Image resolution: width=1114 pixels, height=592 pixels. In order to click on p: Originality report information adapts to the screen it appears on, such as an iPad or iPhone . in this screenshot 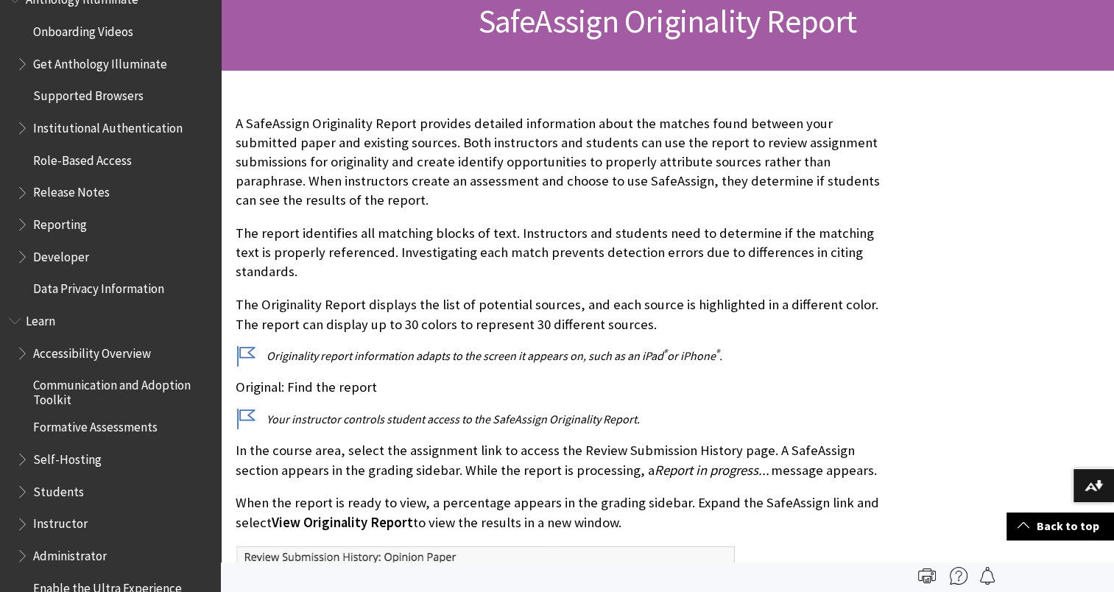, I will do `click(558, 356)`.